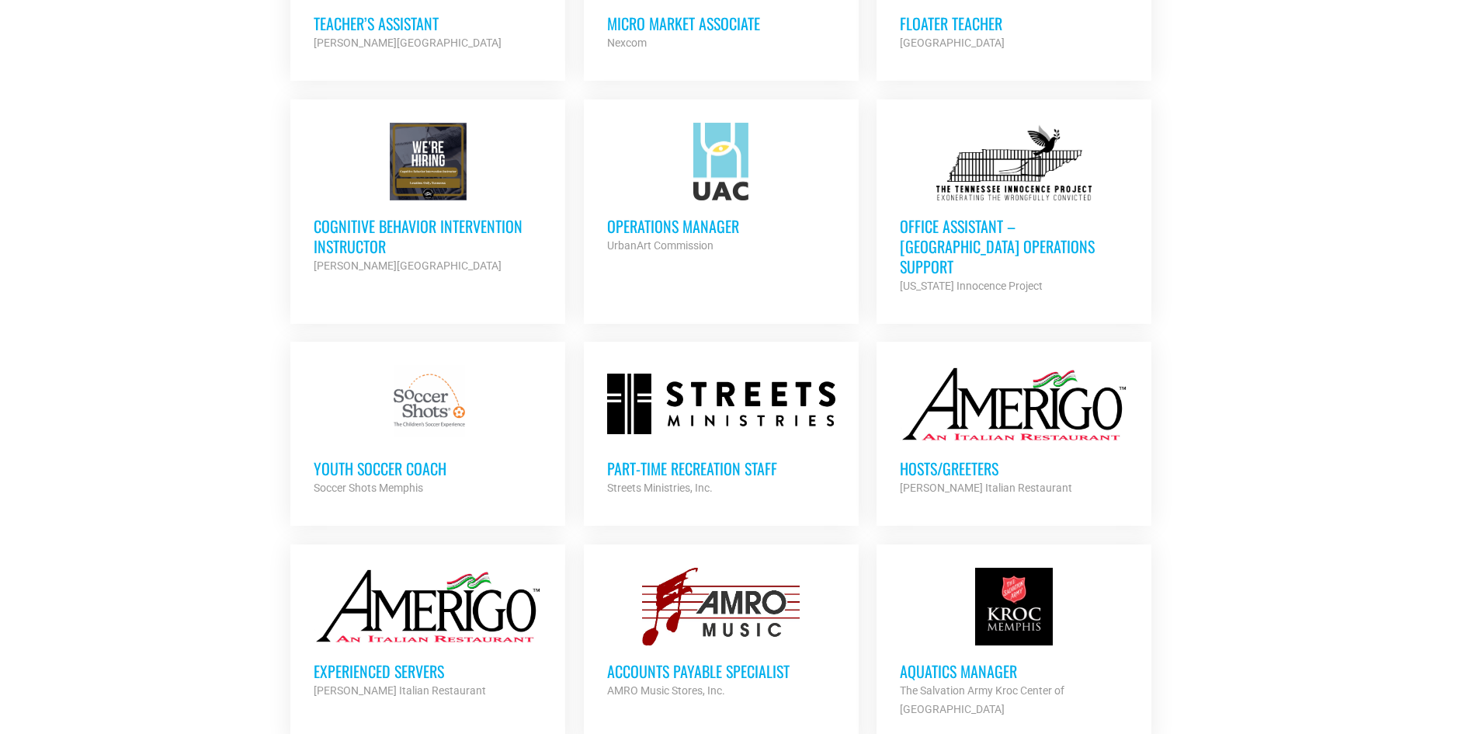  What do you see at coordinates (721, 634) in the screenshot?
I see `a: Accounts Payable Specialist AMRO Music Stores, Inc.` at bounding box center [721, 634].